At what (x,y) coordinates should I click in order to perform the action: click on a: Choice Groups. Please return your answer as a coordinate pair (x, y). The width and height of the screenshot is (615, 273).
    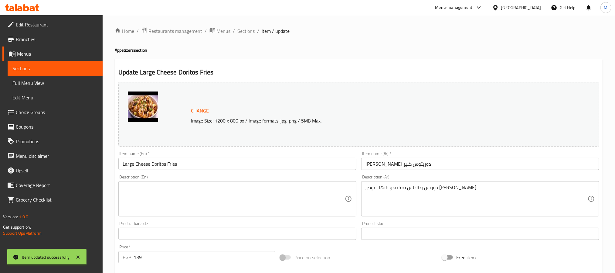
    Looking at the image, I should click on (52, 112).